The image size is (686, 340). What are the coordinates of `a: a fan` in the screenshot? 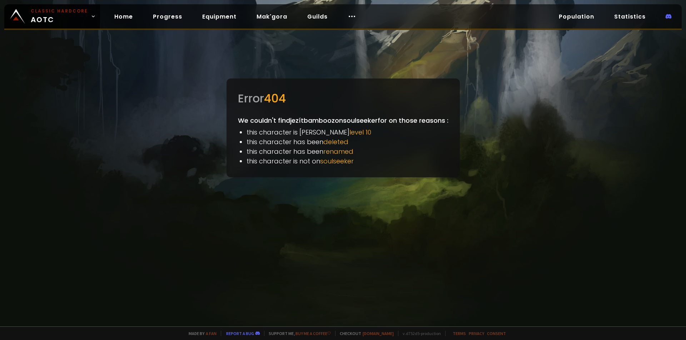 It's located at (211, 334).